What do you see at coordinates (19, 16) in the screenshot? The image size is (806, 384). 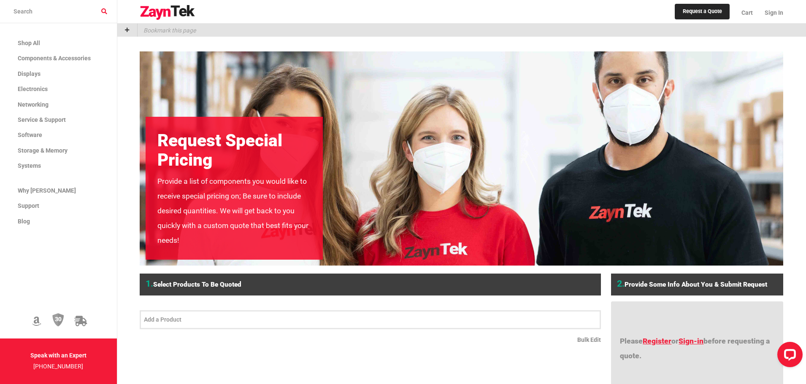 I see `button: Open LiveChat chat widget` at bounding box center [19, 16].